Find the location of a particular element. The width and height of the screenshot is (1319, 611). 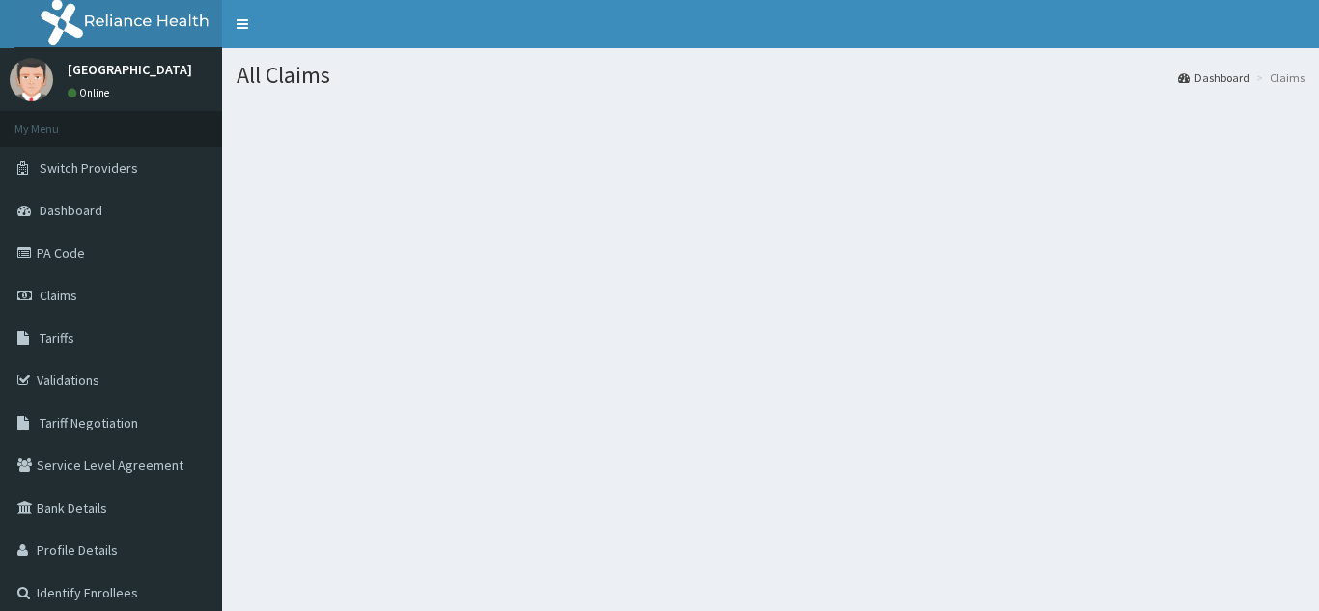

span: Claims is located at coordinates (58, 295).